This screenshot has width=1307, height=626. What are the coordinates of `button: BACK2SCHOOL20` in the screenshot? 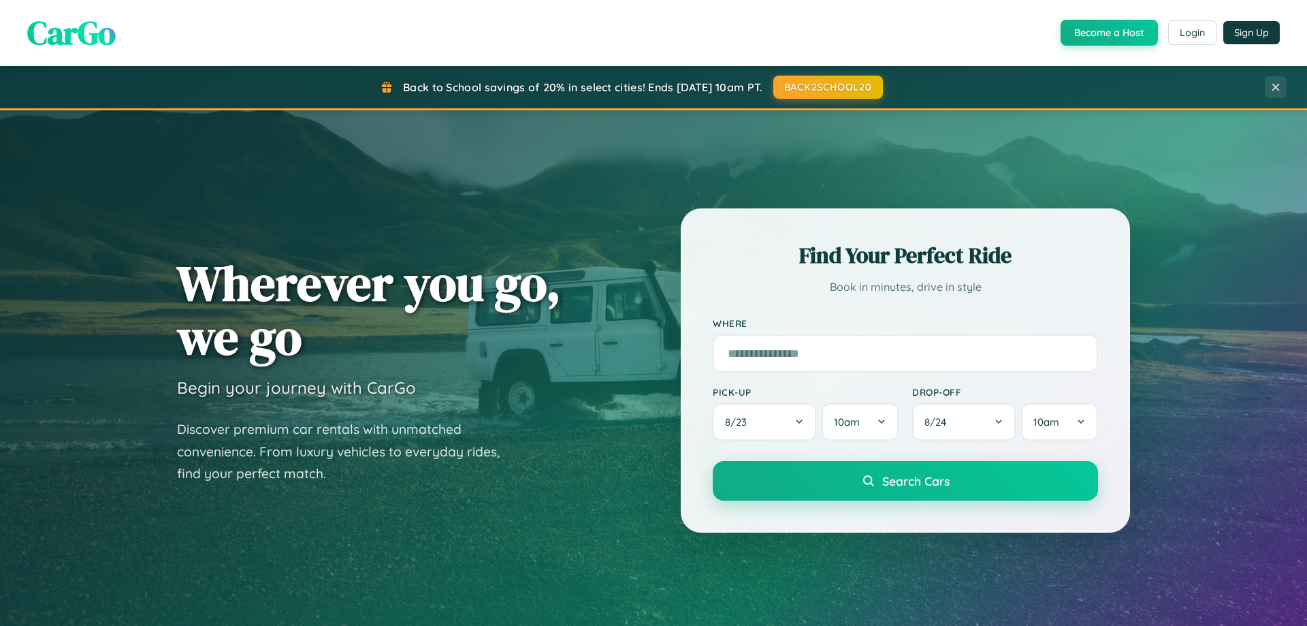 It's located at (828, 87).